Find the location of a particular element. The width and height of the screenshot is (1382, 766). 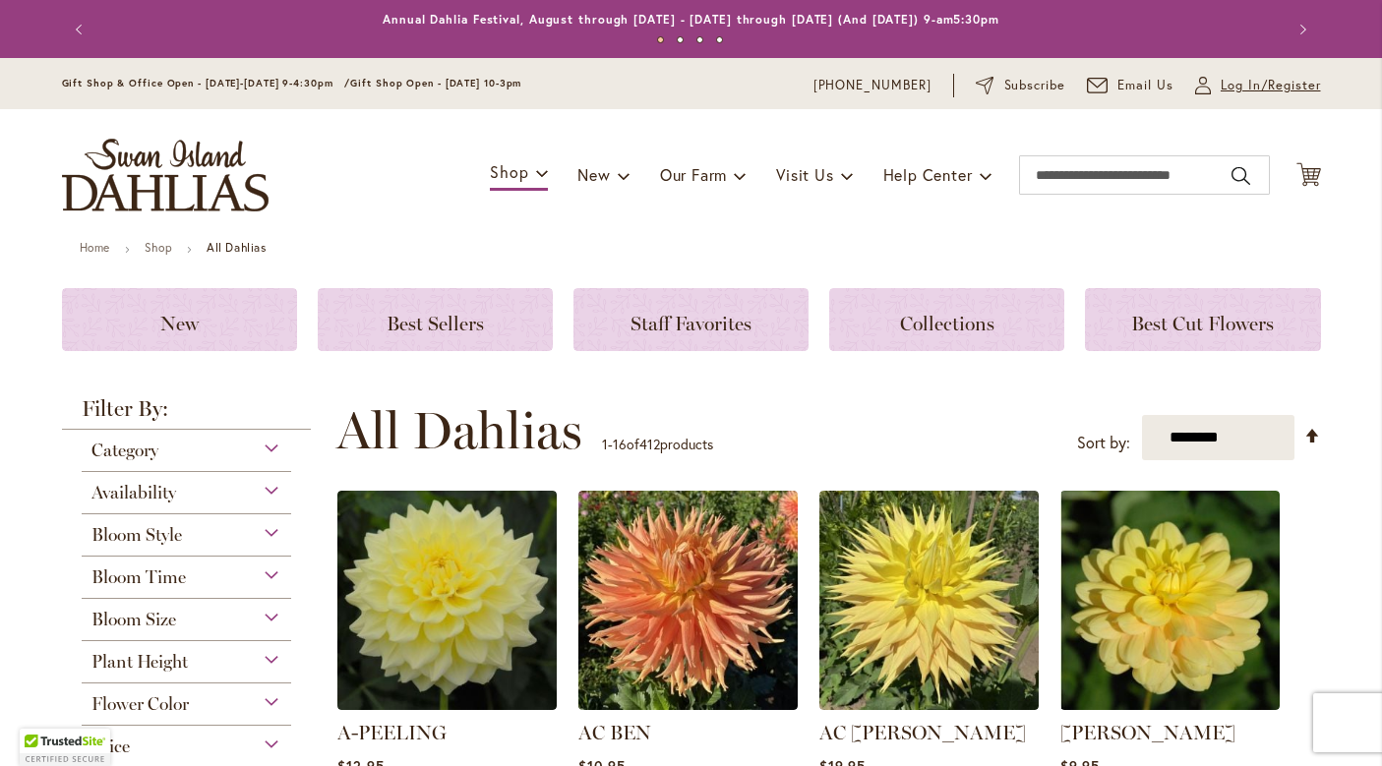

span: Price is located at coordinates (110, 746).